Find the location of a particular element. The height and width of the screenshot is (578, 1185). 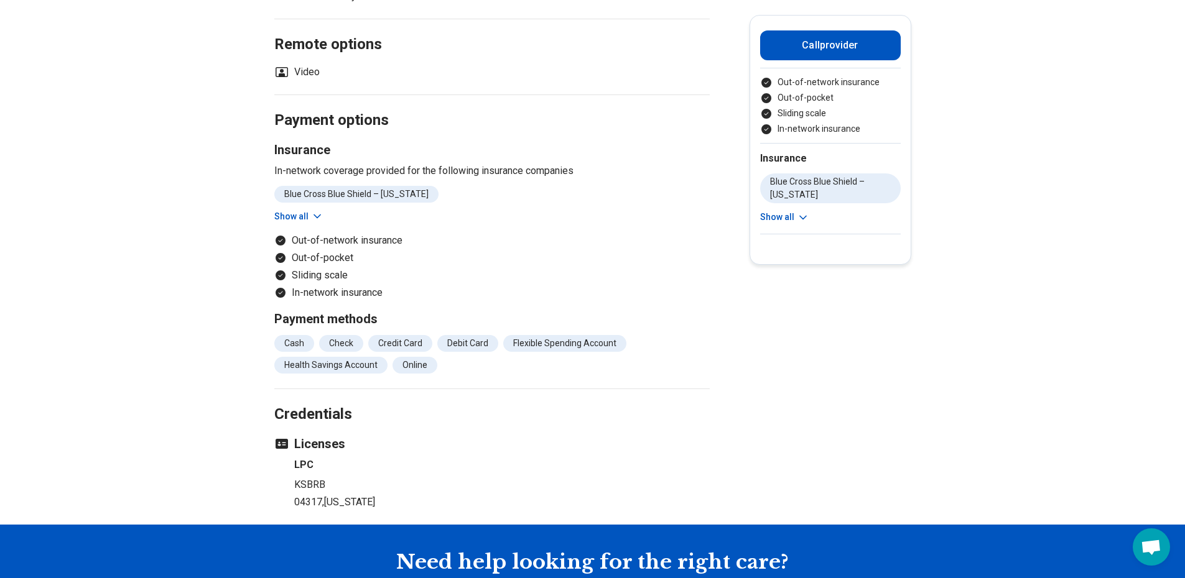

div: Open chat is located at coordinates (1151, 547).